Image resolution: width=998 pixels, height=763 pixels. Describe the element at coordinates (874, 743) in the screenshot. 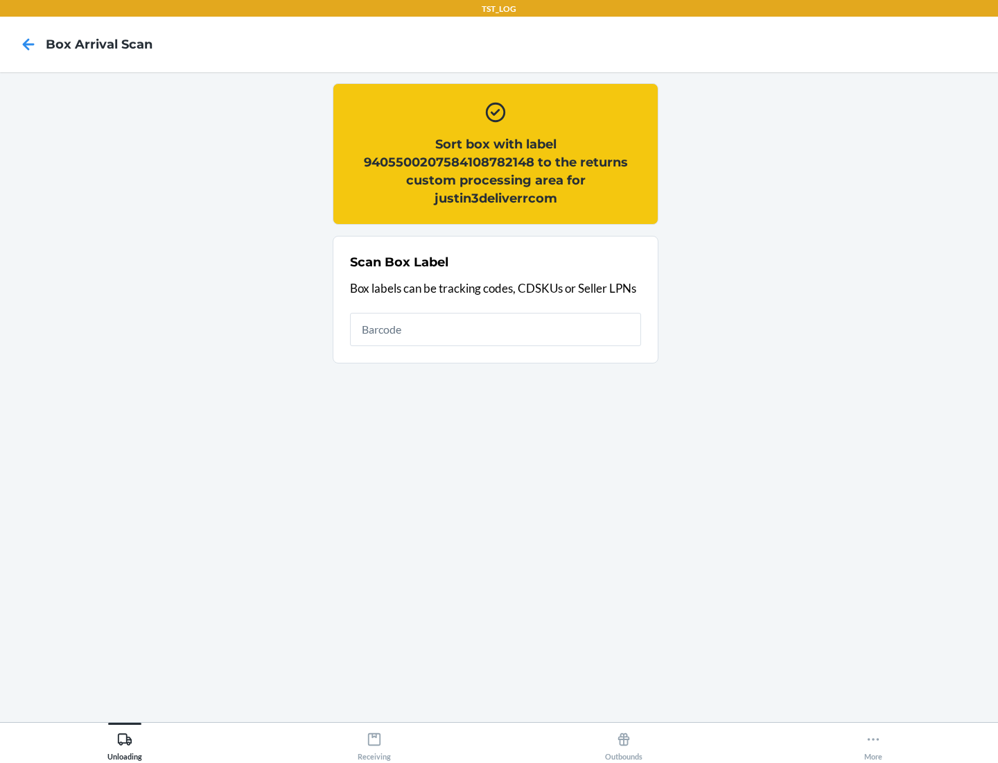

I see `div: More` at that location.